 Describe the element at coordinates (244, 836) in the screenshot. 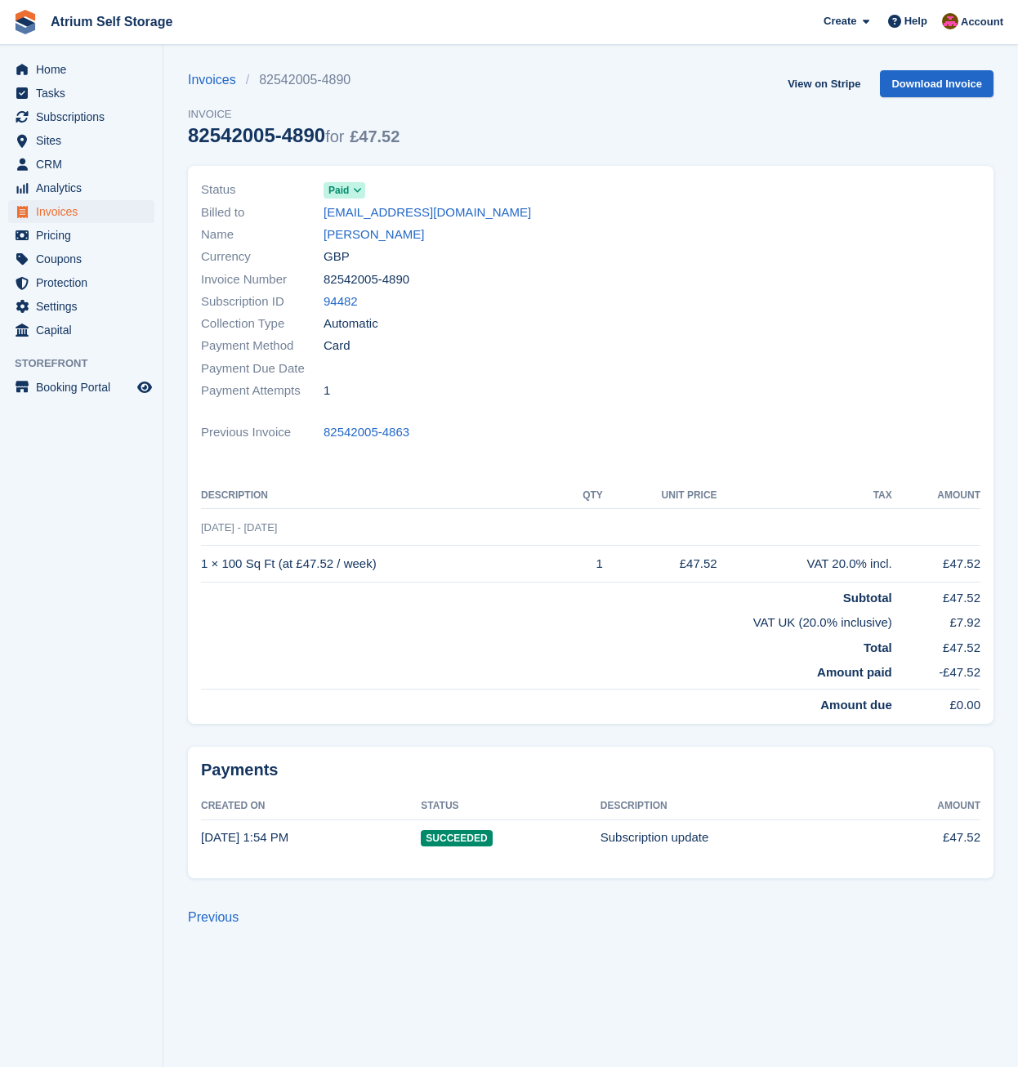

I see `time: 2025-08-19 12:54:59 UTC` at that location.